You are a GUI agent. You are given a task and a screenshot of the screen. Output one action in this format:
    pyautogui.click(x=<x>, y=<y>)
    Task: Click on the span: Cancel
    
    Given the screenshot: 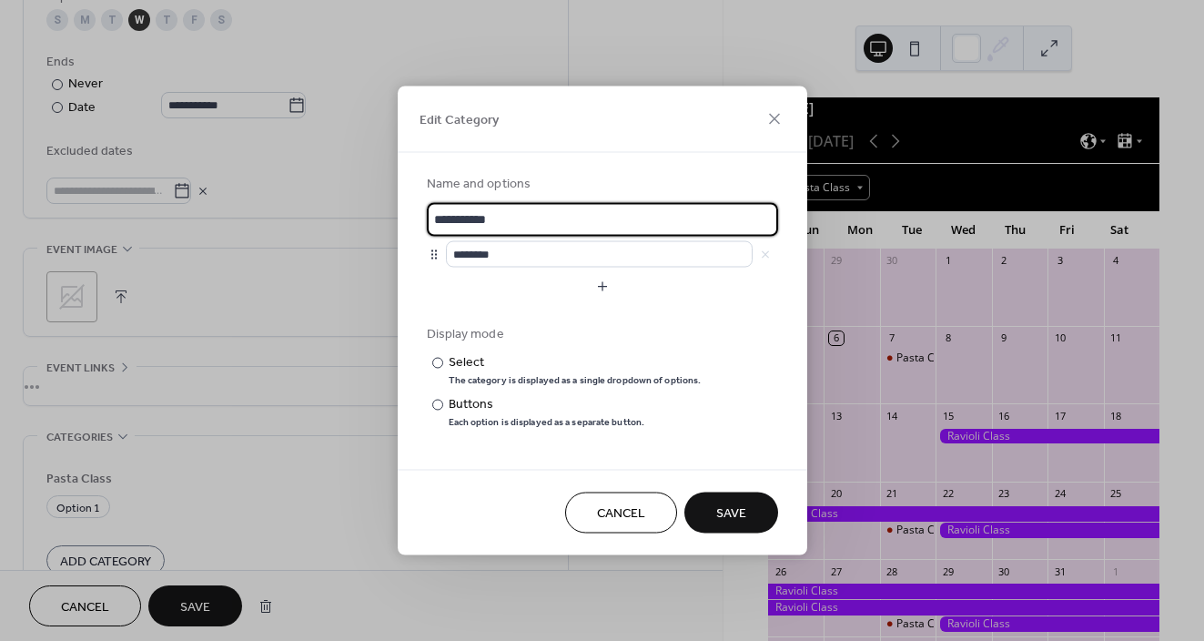 What is the action you would take?
    pyautogui.click(x=621, y=513)
    